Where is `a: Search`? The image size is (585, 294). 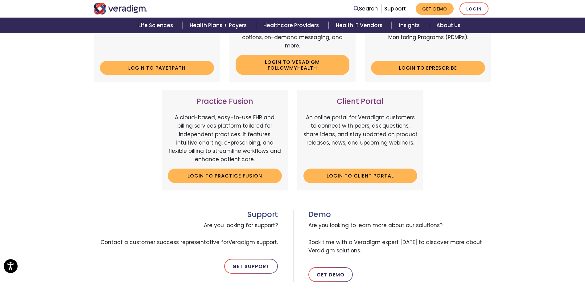
a: Search is located at coordinates (366, 9).